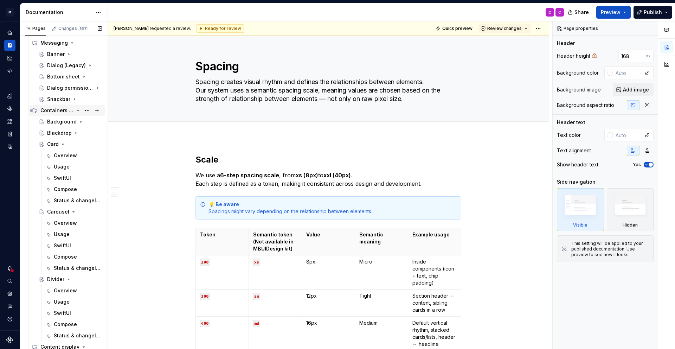 Image resolution: width=675 pixels, height=349 pixels. Describe the element at coordinates (70, 77) in the screenshot. I see `a: Bottom sheet` at that location.